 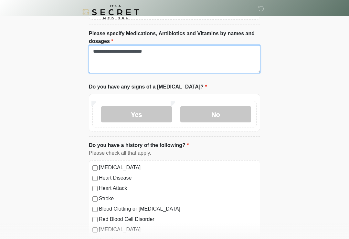 What do you see at coordinates (178, 199) in the screenshot?
I see `label: Stroke` at bounding box center [178, 199].